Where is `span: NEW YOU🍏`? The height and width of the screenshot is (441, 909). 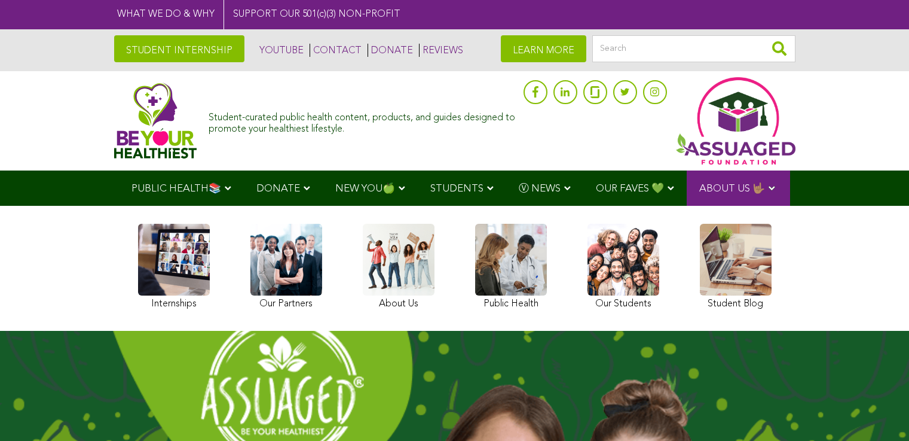
span: NEW YOU🍏 is located at coordinates (365, 188).